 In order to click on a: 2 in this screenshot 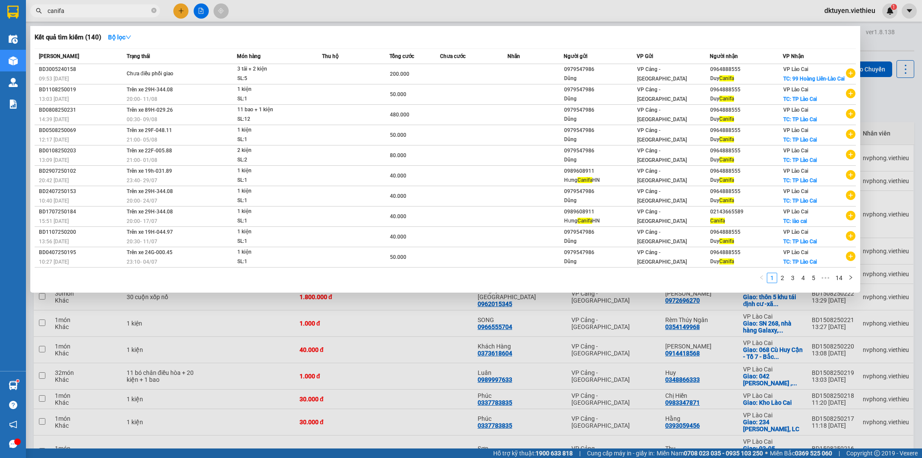, I will do `click(783, 278)`.